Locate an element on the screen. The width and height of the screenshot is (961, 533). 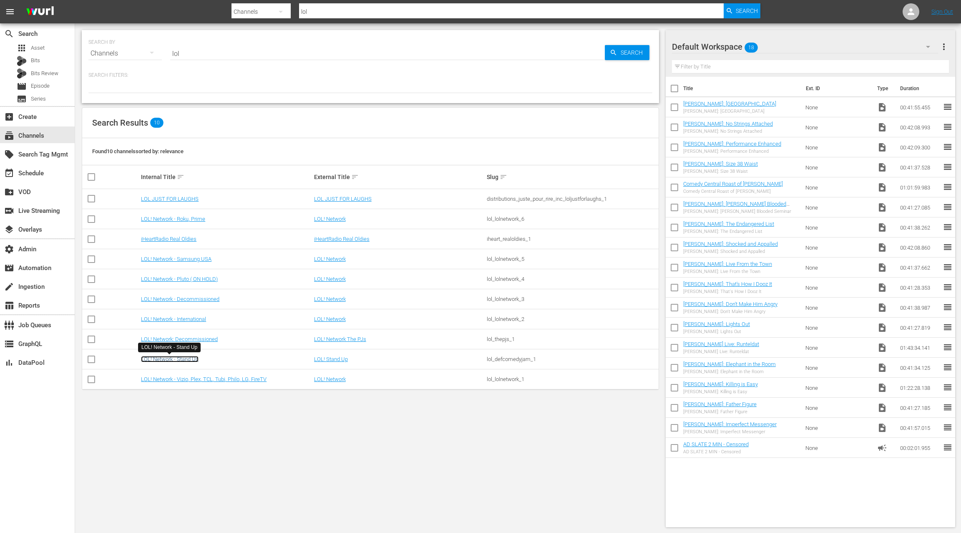
a: LOL! Network - Samsung USA is located at coordinates (176, 259).